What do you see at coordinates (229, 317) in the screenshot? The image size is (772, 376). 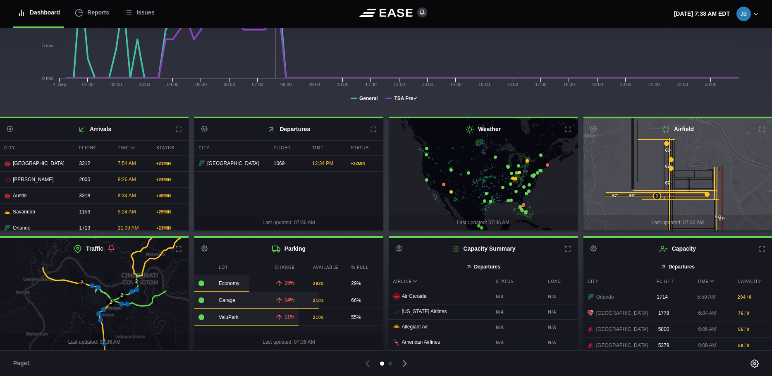 I see `span: ValuPark` at bounding box center [229, 317].